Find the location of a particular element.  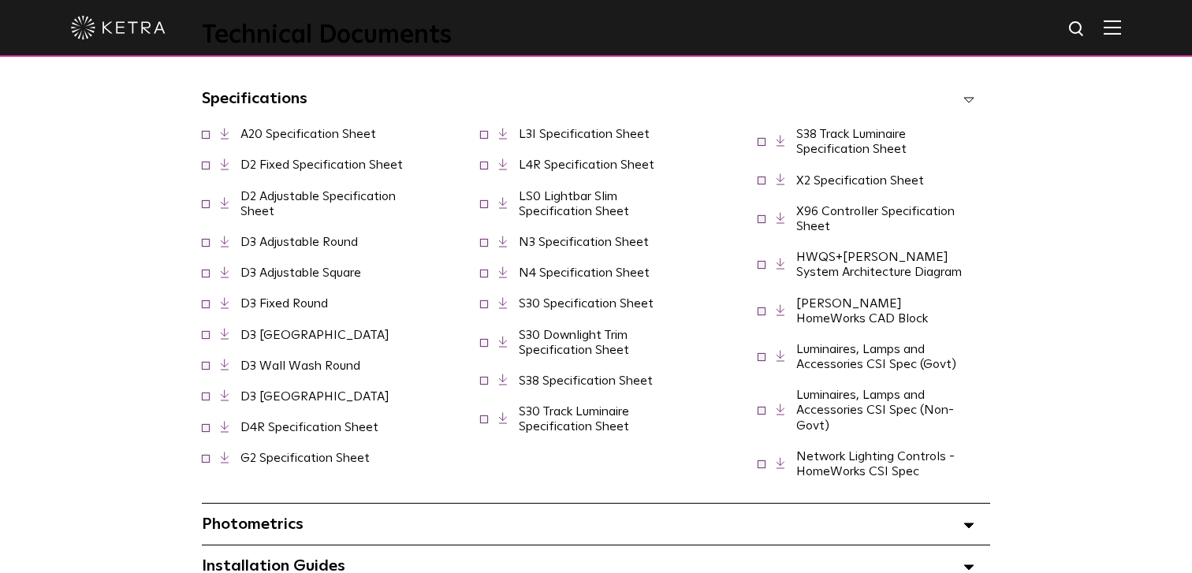

a: D2 Adjustable Specification Sheet is located at coordinates (318, 203).